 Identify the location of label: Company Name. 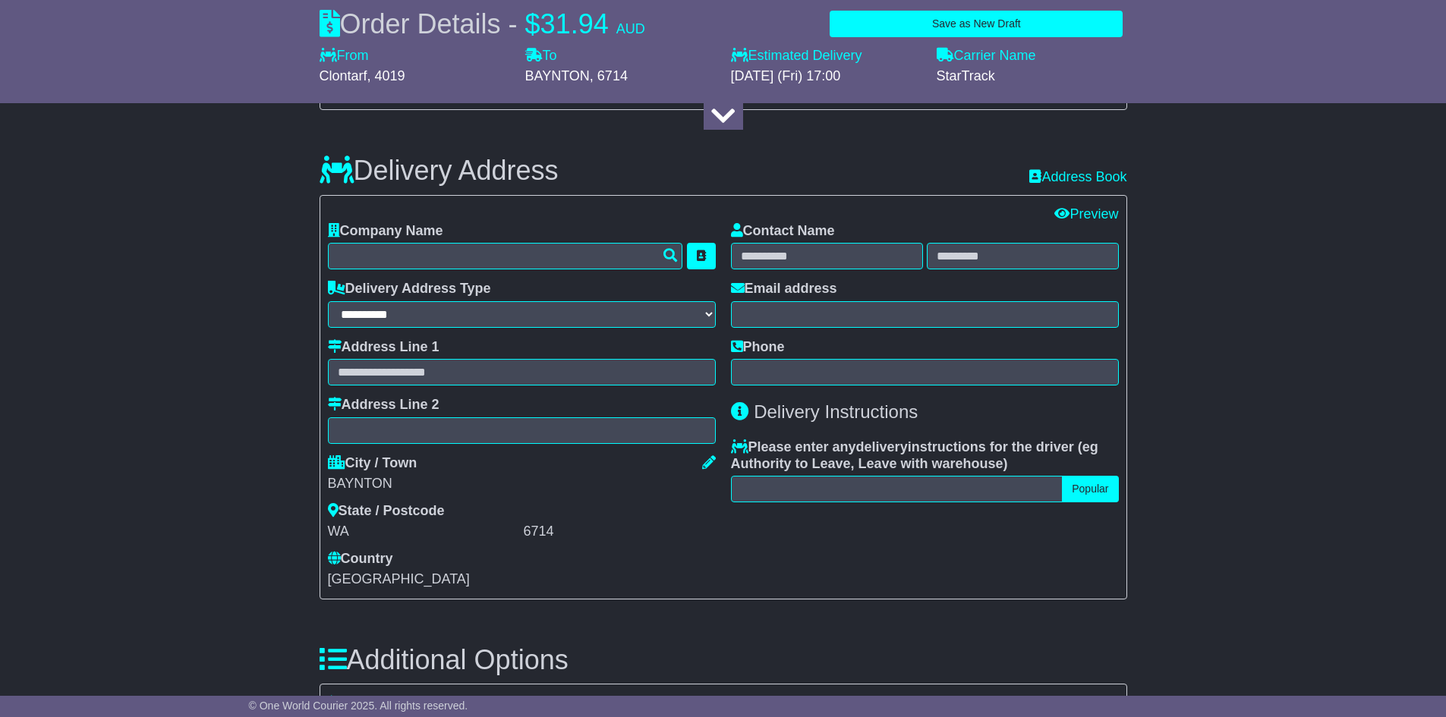
(386, 232).